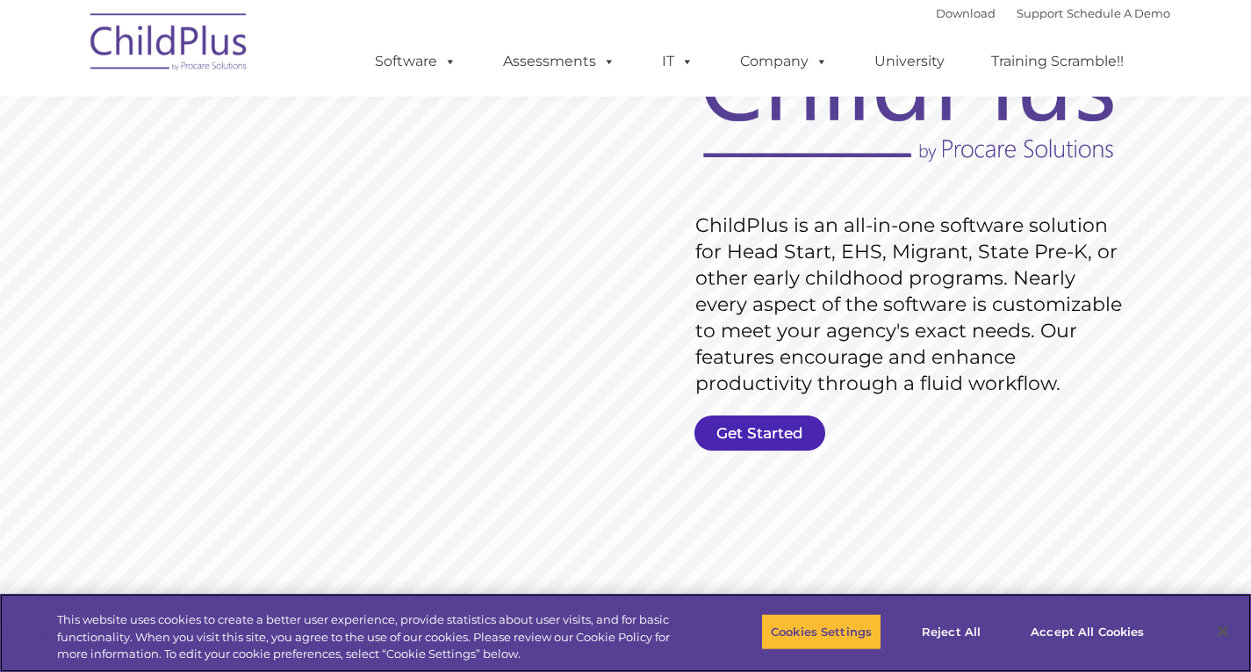  What do you see at coordinates (1057, 61) in the screenshot?
I see `a: Training Scramble!!` at bounding box center [1057, 61].